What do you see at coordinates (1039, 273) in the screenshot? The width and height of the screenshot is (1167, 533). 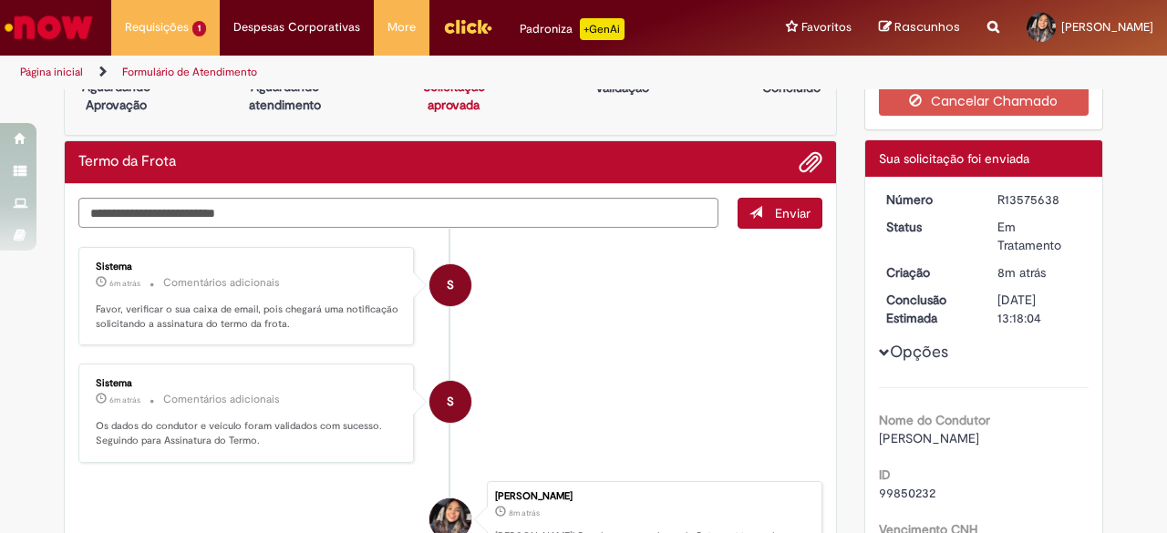 I see `div: 29/09/2025 10:18:01` at bounding box center [1039, 273].